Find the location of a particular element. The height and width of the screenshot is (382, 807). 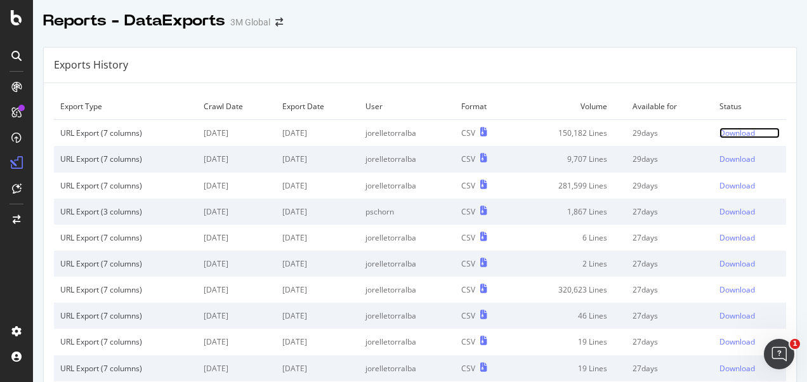

td: 9,707 Lines is located at coordinates (570, 159).